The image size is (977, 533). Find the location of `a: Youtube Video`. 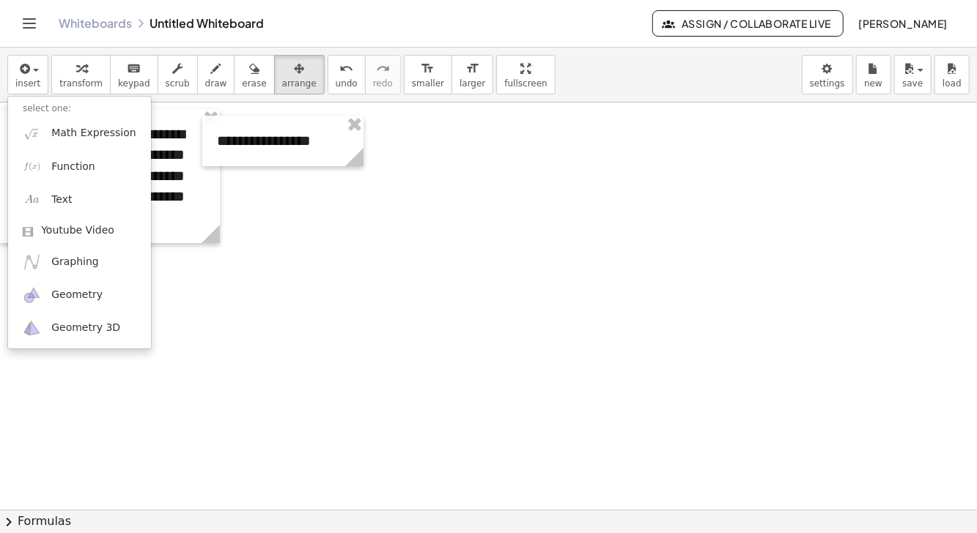

a: Youtube Video is located at coordinates (79, 231).